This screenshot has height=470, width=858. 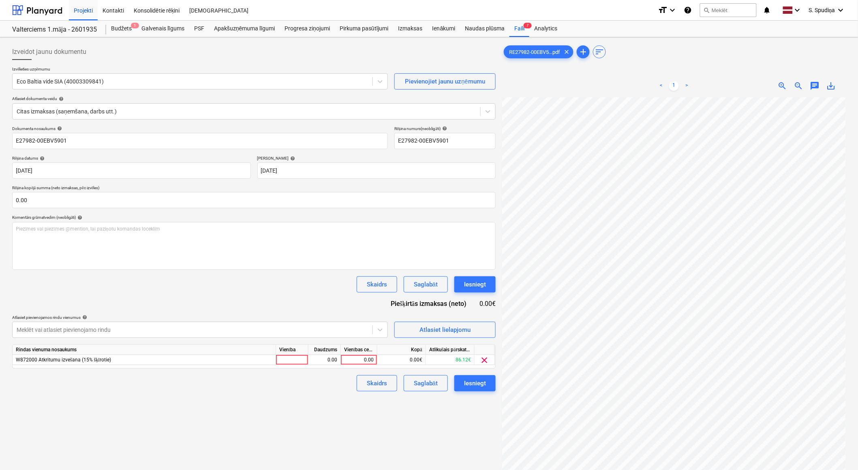 I want to click on div: Atlikušais pārskatītais budžets, so click(x=450, y=350).